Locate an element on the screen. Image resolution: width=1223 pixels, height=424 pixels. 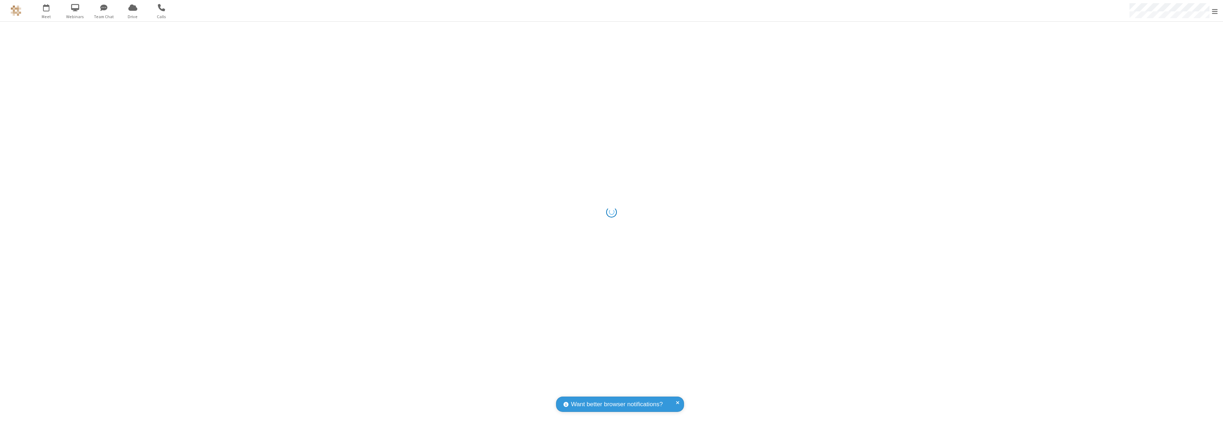
span: Want better browser notifications? is located at coordinates (617, 404).